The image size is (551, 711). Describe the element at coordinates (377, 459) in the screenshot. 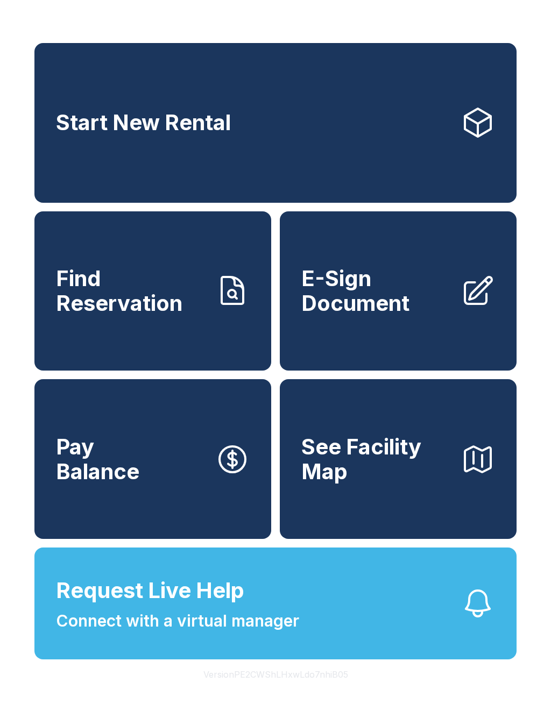

I see `span: See Facility Map` at that location.